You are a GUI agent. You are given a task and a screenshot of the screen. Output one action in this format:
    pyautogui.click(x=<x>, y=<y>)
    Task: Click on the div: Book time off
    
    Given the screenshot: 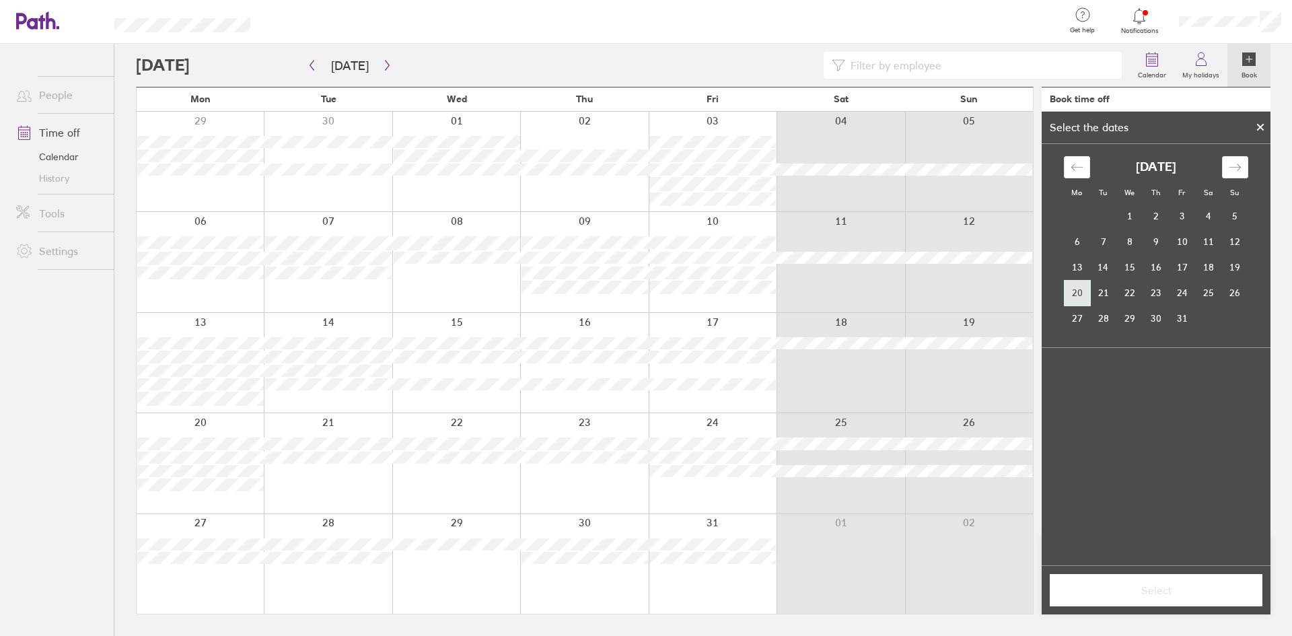 What is the action you would take?
    pyautogui.click(x=1079, y=99)
    